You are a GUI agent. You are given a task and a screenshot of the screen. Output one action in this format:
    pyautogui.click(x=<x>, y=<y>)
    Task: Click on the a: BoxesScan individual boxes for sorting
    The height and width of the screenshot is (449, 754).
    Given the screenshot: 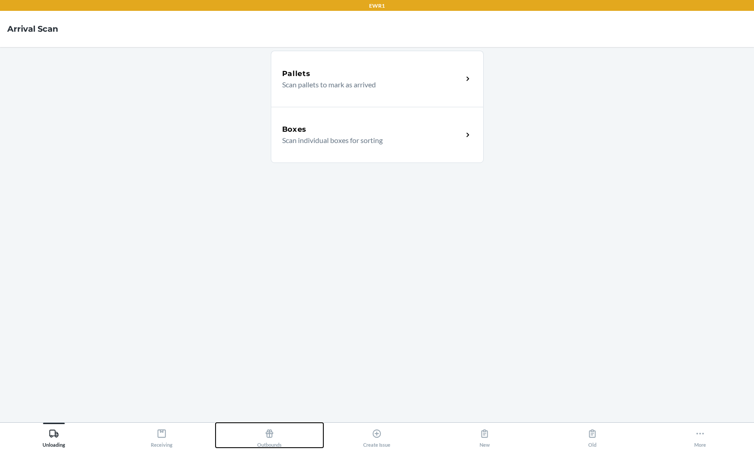 What is the action you would take?
    pyautogui.click(x=377, y=135)
    